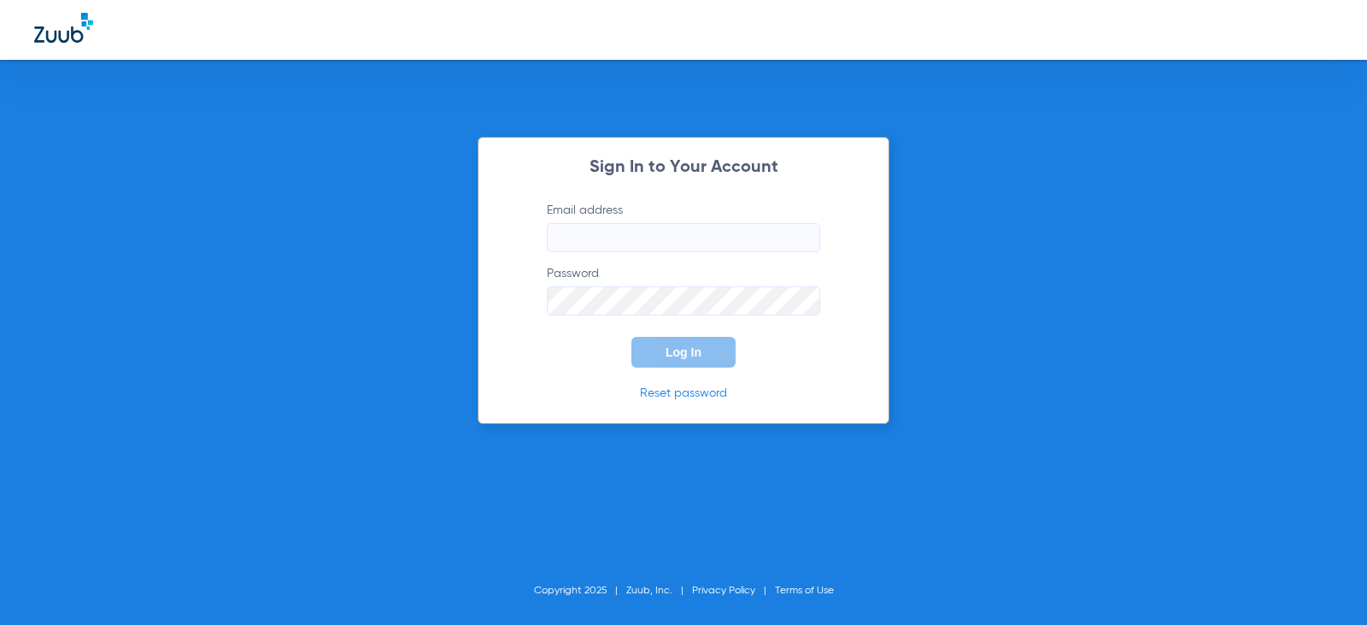 The width and height of the screenshot is (1367, 625). What do you see at coordinates (684, 290) in the screenshot?
I see `label: Password` at bounding box center [684, 290].